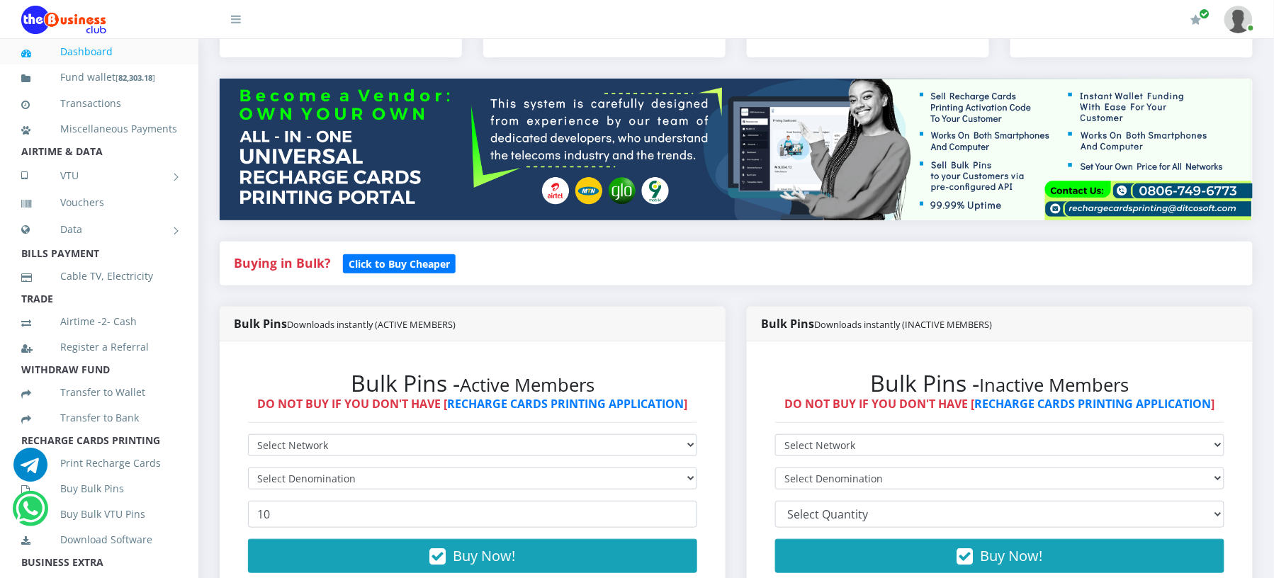 Image resolution: width=1274 pixels, height=578 pixels. Describe the element at coordinates (99, 322) in the screenshot. I see `a: Airtime -2- Cash` at that location.